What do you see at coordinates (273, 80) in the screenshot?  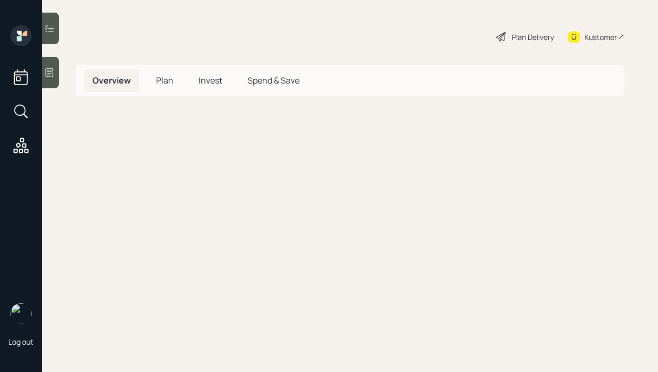 I see `span: Spend & Save` at bounding box center [273, 80].